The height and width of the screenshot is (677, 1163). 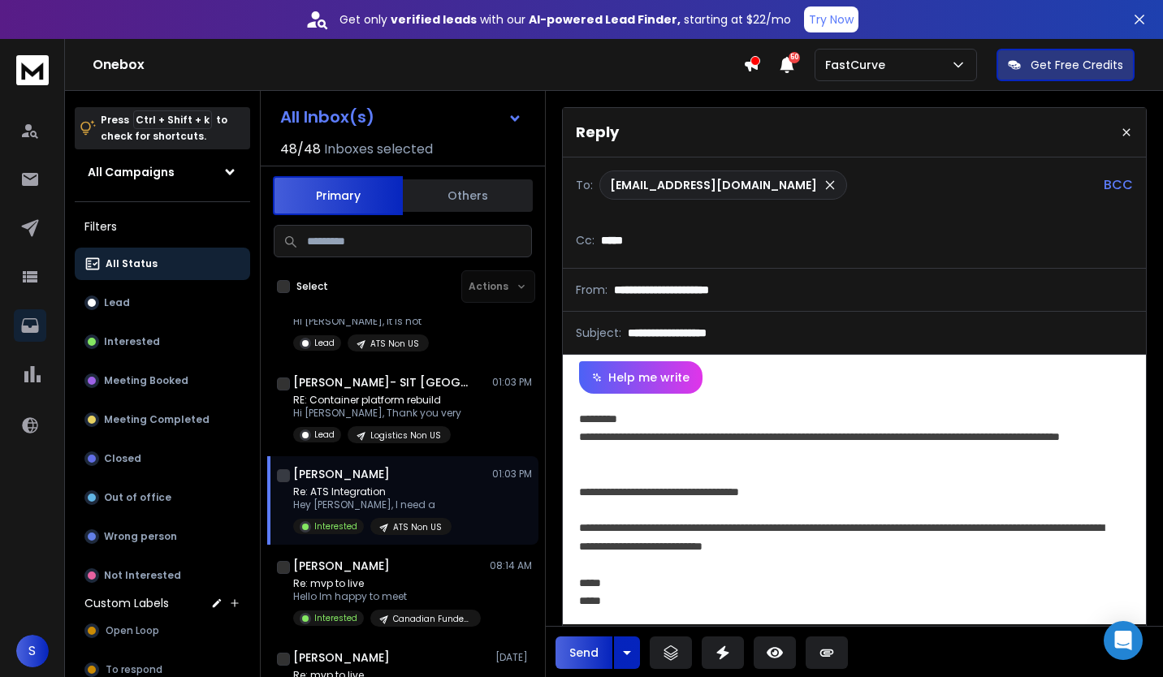 What do you see at coordinates (162, 264) in the screenshot?
I see `button: All Status` at bounding box center [162, 264].